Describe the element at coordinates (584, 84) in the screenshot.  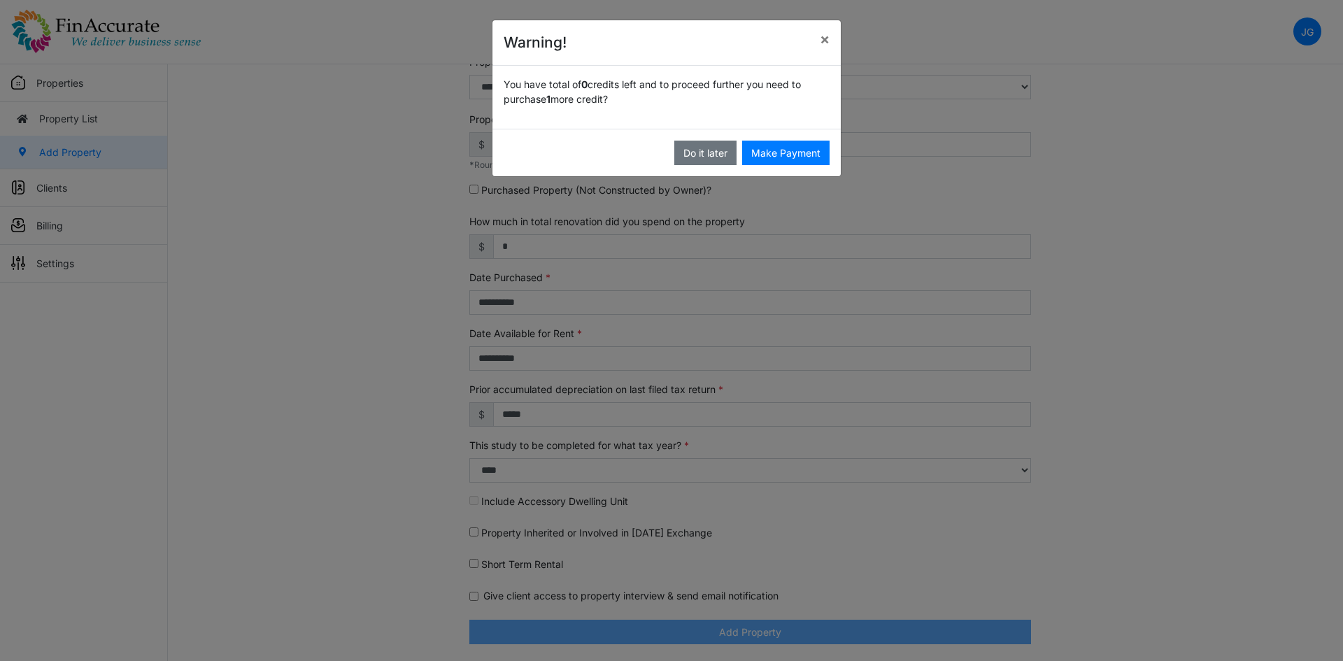
I see `span: 0` at that location.